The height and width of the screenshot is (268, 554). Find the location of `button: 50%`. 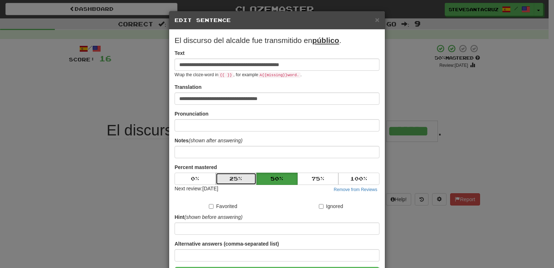

button: 50% is located at coordinates (277, 179).